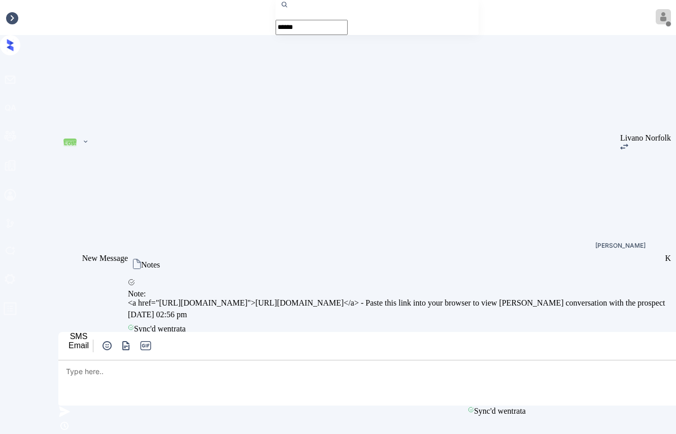  Describe the element at coordinates (397, 294) in the screenshot. I see `div: Note:` at that location.